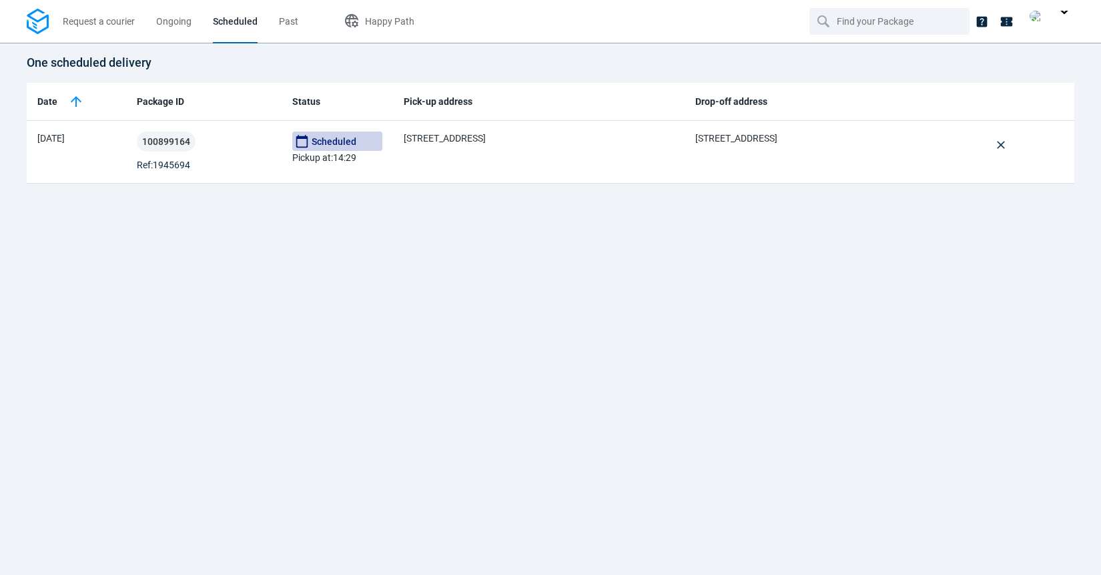 This screenshot has width=1101, height=575. What do you see at coordinates (390, 21) in the screenshot?
I see `span: Happy Path` at bounding box center [390, 21].